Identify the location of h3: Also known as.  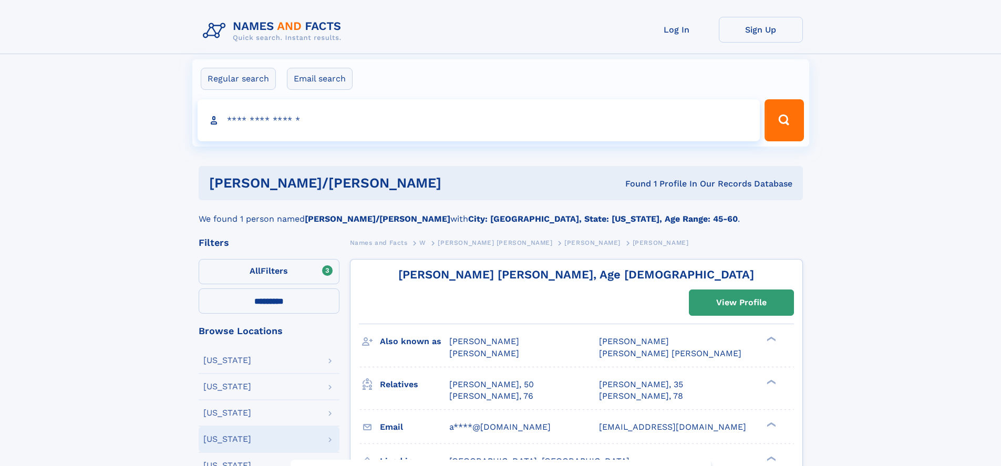
(414, 341).